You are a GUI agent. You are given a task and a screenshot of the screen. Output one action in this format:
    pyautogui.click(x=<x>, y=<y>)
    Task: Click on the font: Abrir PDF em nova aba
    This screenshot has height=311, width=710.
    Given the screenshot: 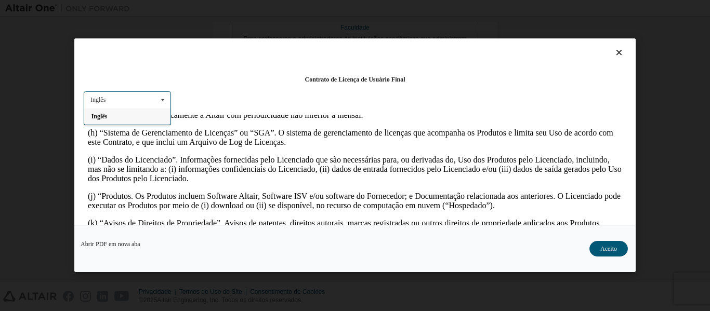 What is the action you would take?
    pyautogui.click(x=110, y=245)
    